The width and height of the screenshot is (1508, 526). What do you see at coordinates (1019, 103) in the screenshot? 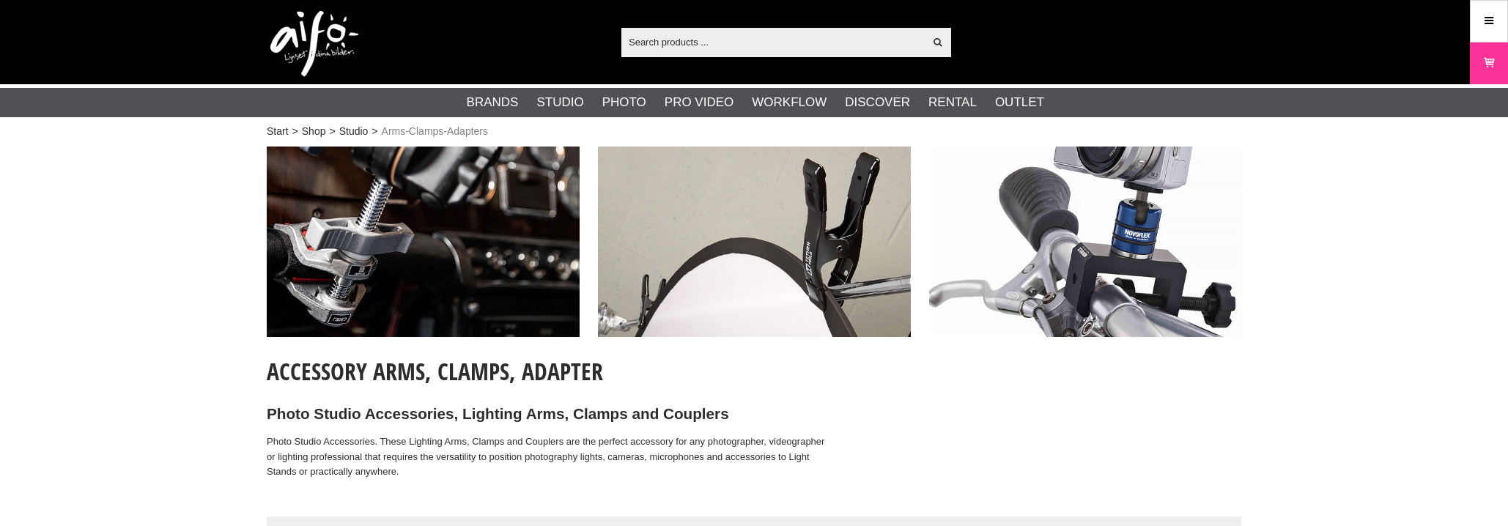
I see `a: Outlet` at bounding box center [1019, 103].